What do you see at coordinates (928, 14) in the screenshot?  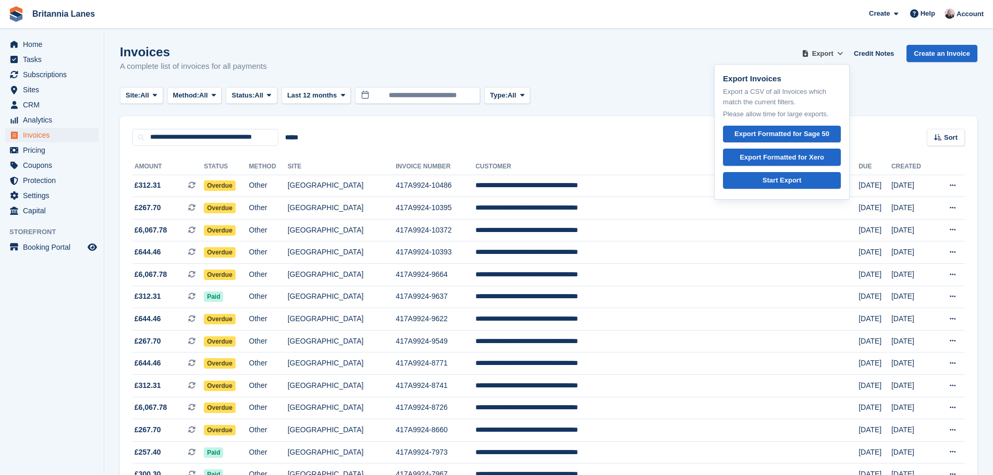 I see `span: Help` at bounding box center [928, 14].